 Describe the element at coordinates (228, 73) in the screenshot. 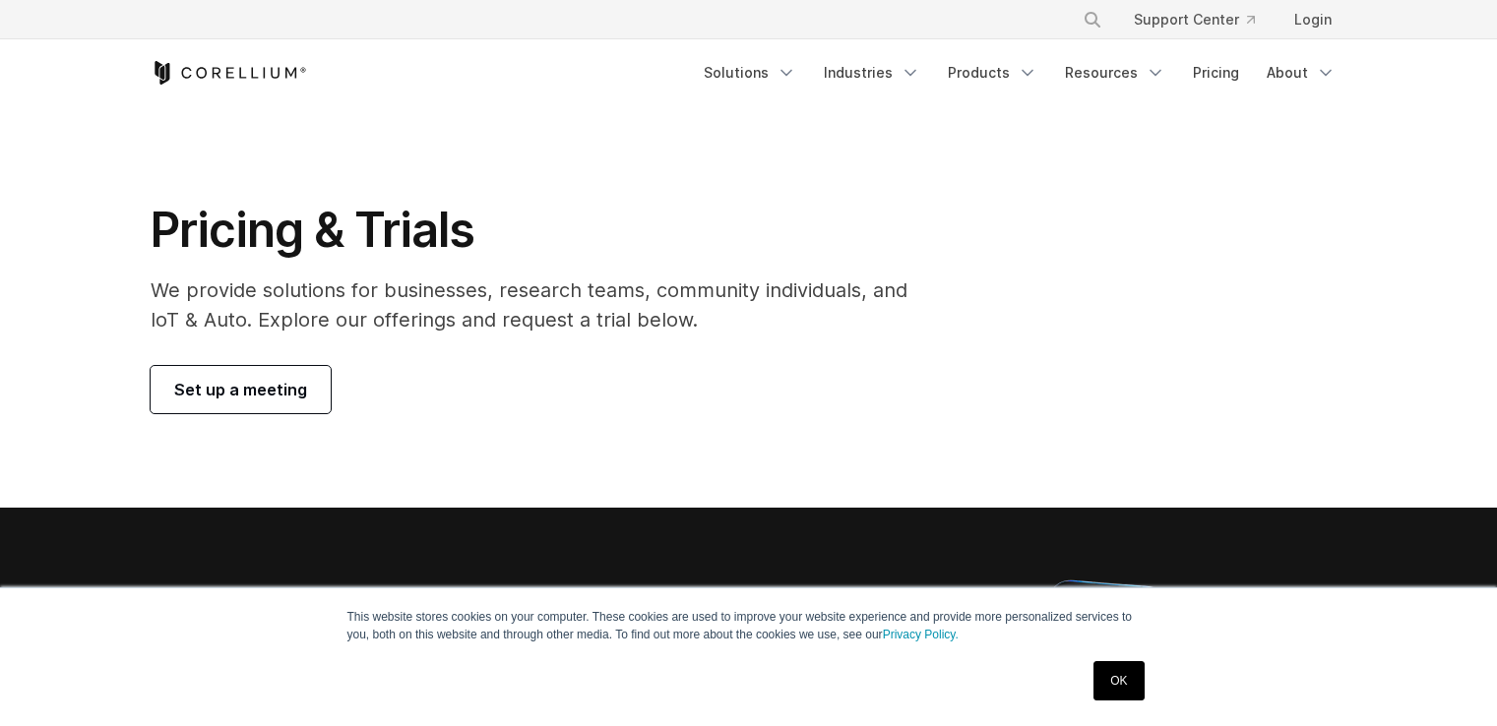

I see `a: Corellium Home` at that location.